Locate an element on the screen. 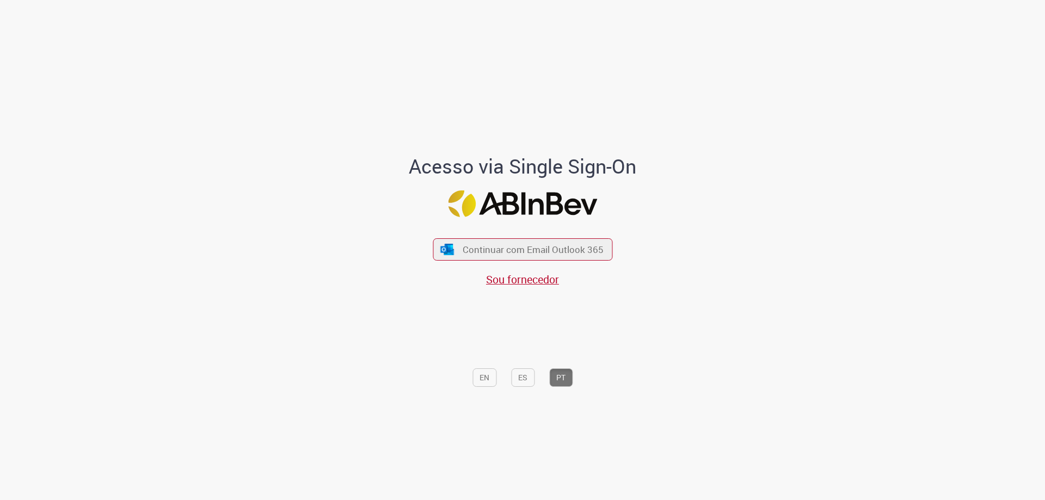 This screenshot has width=1045, height=500. span: Continuar com Email Outlook 365 is located at coordinates (533, 249).